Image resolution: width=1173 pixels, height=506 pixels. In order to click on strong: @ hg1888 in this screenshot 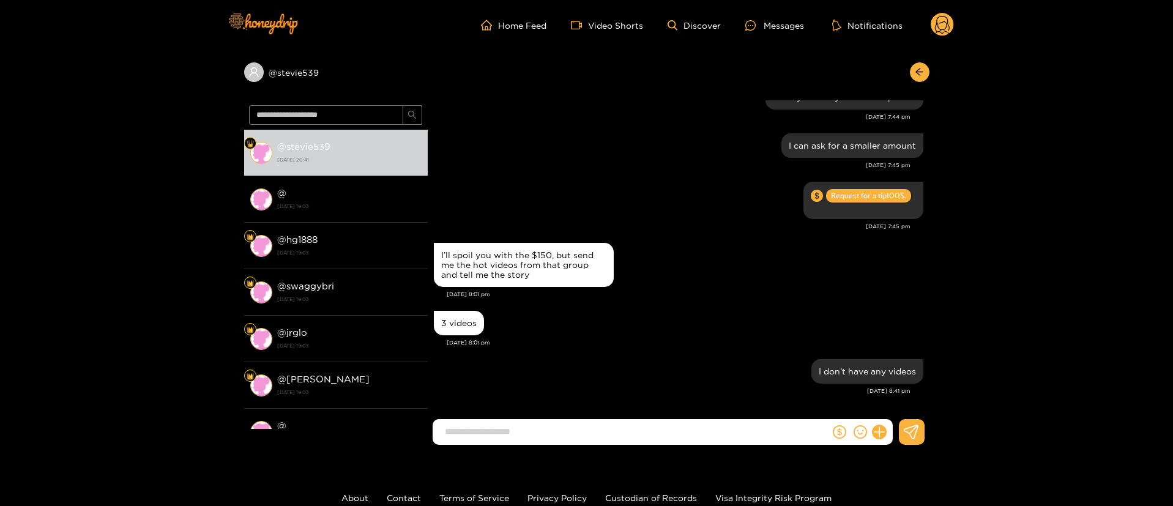, I will do `click(297, 239)`.